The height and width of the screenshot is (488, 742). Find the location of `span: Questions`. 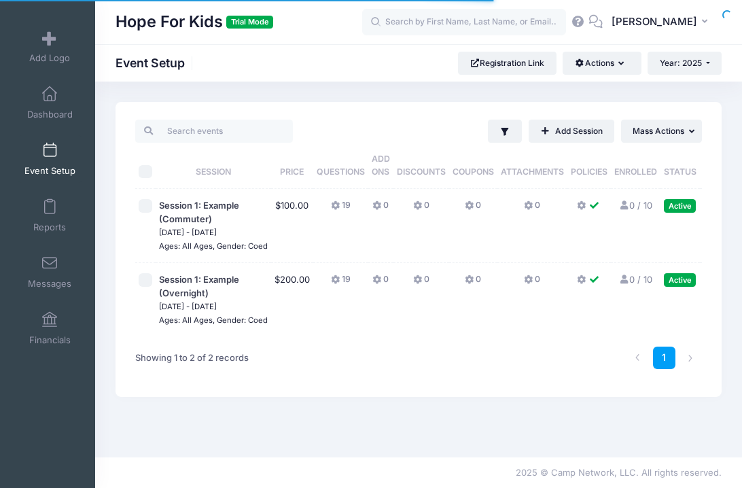

span: Questions is located at coordinates (340, 171).